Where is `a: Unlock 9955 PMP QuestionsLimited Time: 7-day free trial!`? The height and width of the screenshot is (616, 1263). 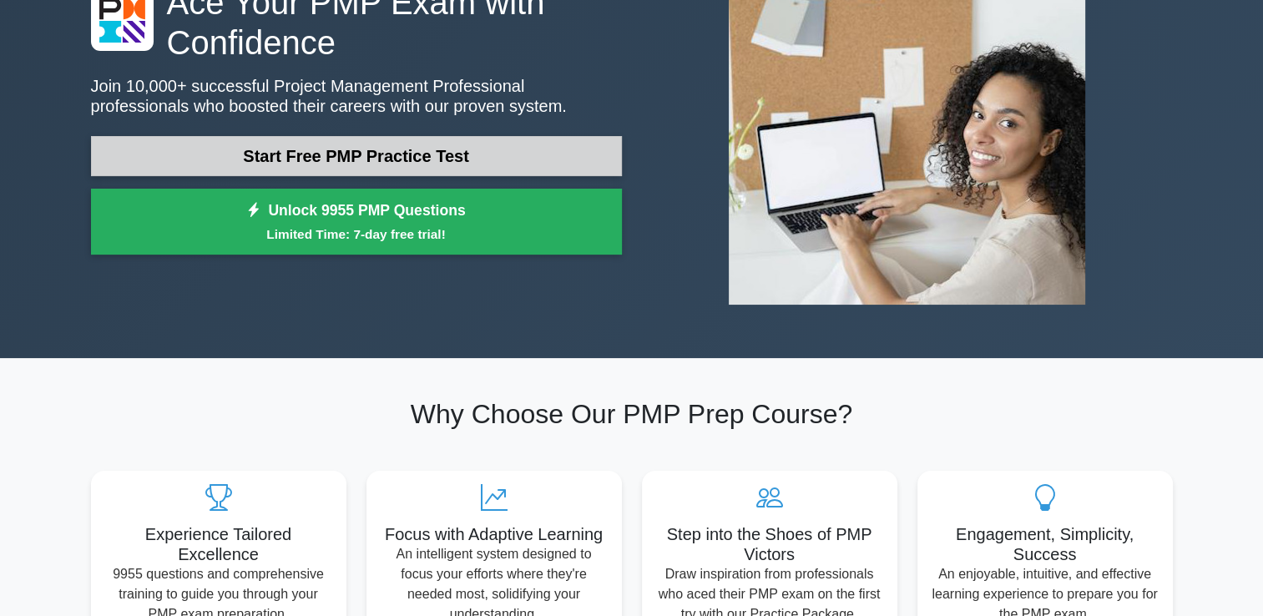
a: Unlock 9955 PMP QuestionsLimited Time: 7-day free trial! is located at coordinates (356, 222).